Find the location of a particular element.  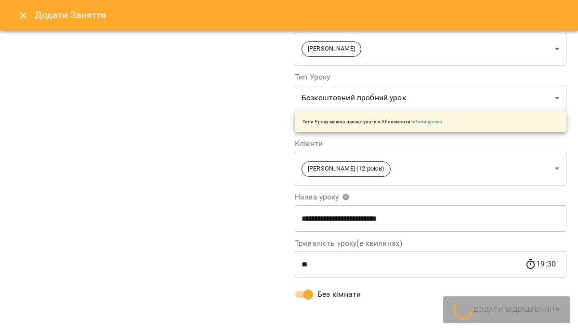

a: Типи уроків is located at coordinates (429, 121).